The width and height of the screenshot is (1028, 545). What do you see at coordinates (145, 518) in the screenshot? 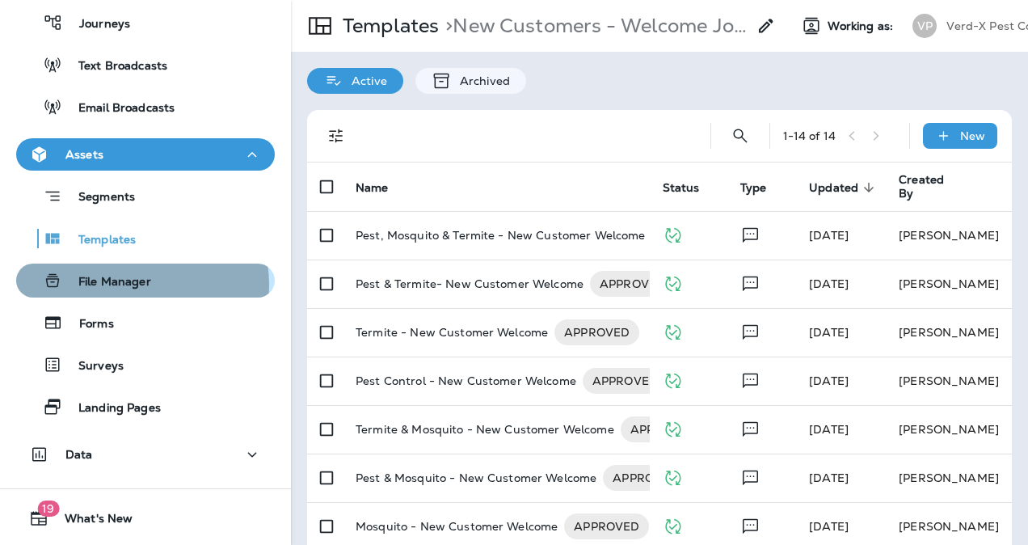
I see `button: 19What's New` at bounding box center [145, 518].